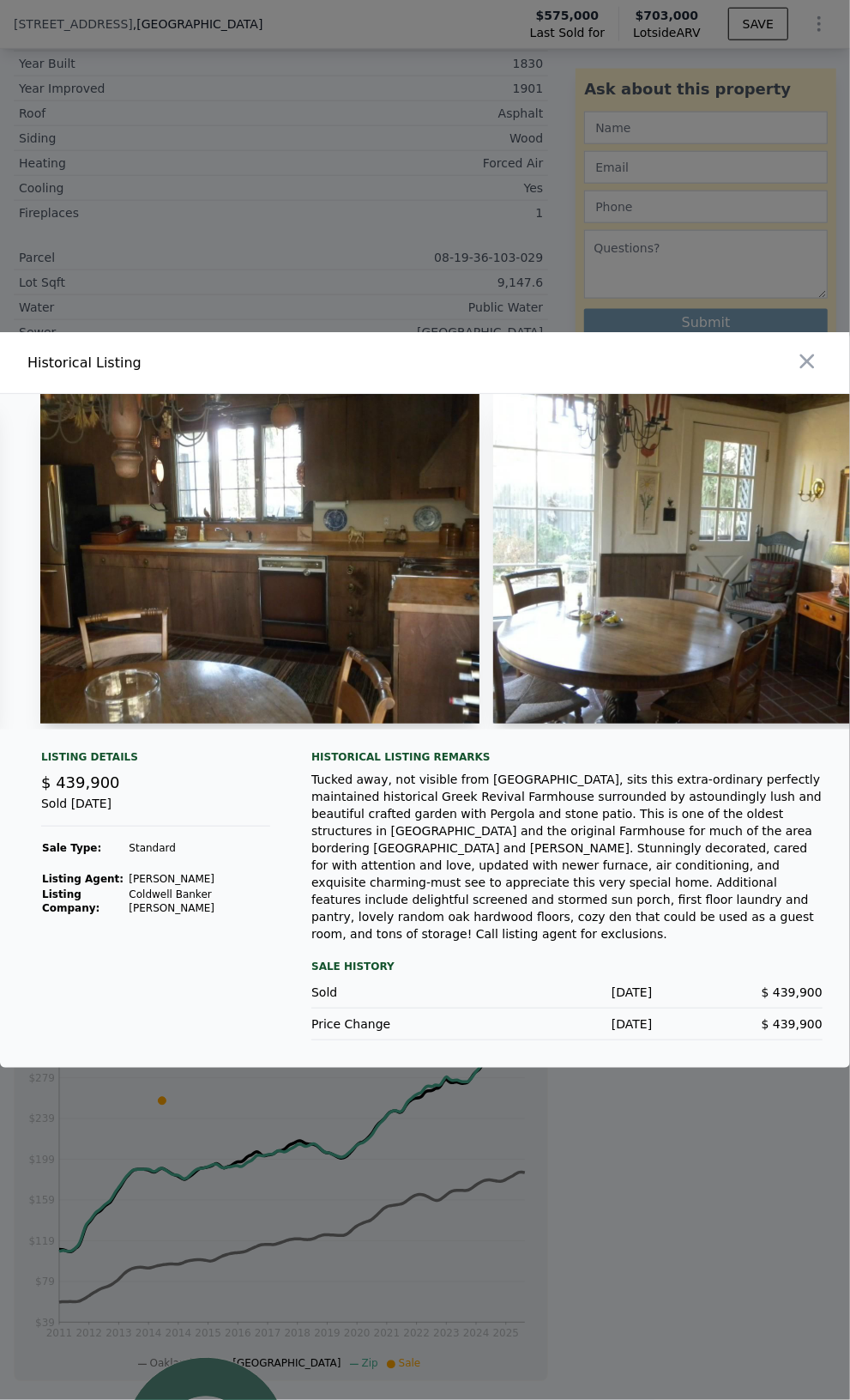  Describe the element at coordinates (70, 901) in the screenshot. I see `strong: Listing Company:` at that location.